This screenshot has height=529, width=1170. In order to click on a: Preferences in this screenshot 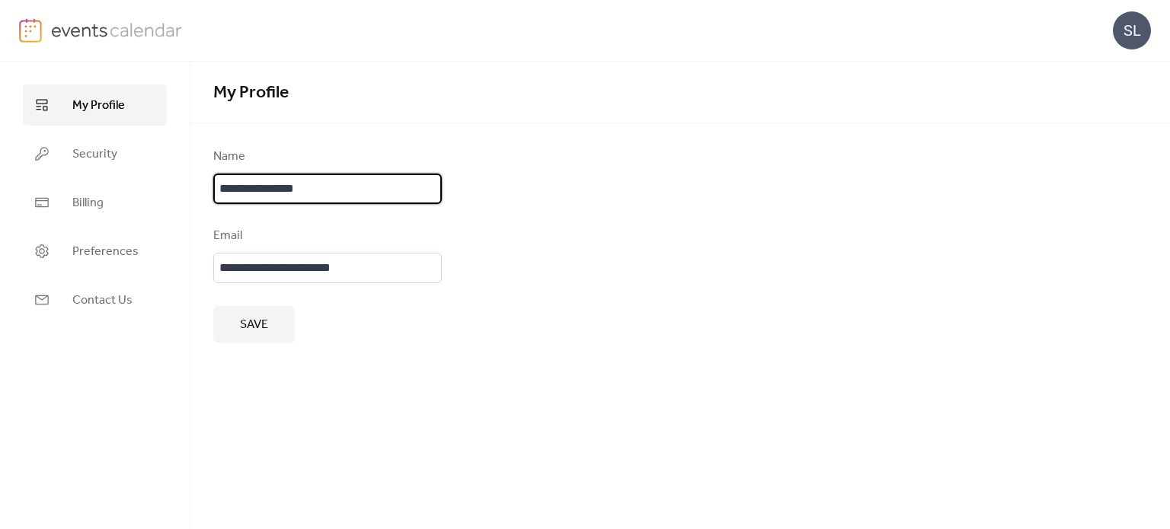, I will do `click(94, 251)`.